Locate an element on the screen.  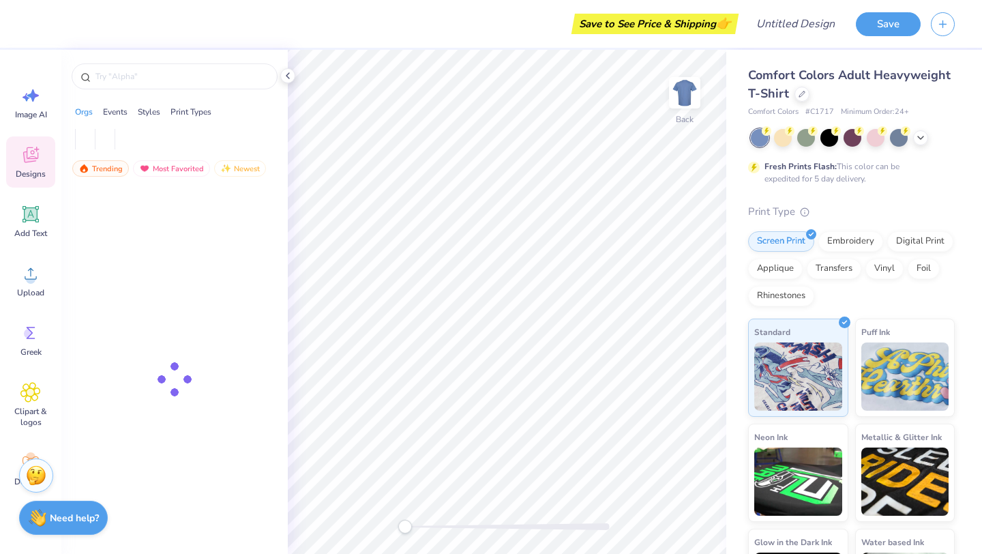
div: Most Favorited is located at coordinates (171, 168).